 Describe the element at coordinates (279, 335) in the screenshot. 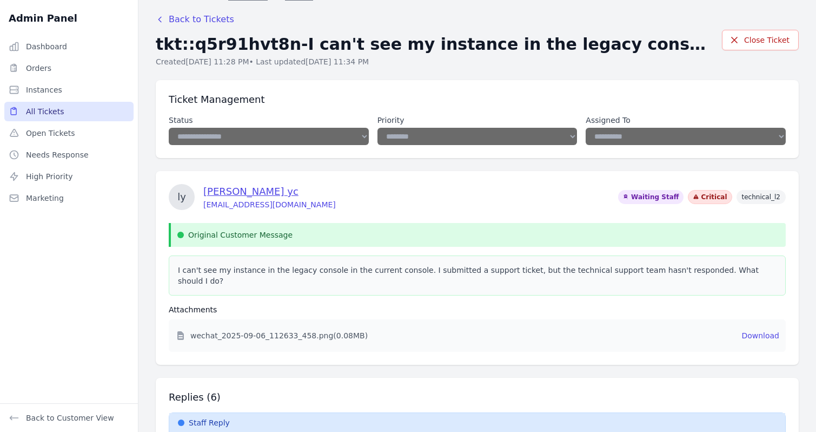

I see `span: wechat_2025-09-06_112633_458.png ( 0.08 MB)` at that location.